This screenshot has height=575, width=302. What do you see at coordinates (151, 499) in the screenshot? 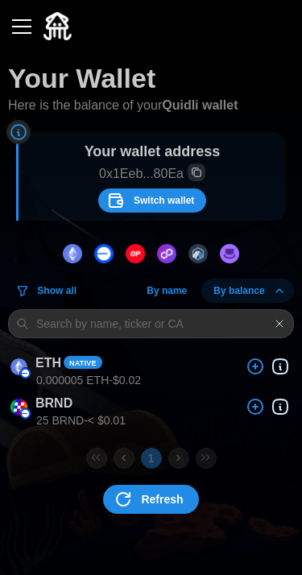
I see `button: Refresh` at bounding box center [151, 499].